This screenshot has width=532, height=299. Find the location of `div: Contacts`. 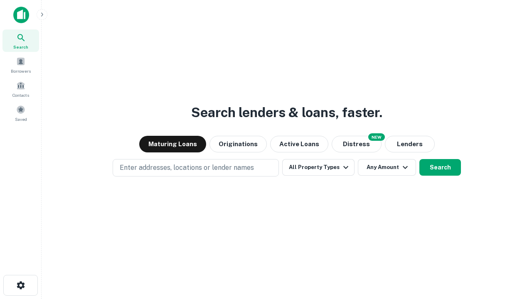

div: Contacts is located at coordinates (21, 89).